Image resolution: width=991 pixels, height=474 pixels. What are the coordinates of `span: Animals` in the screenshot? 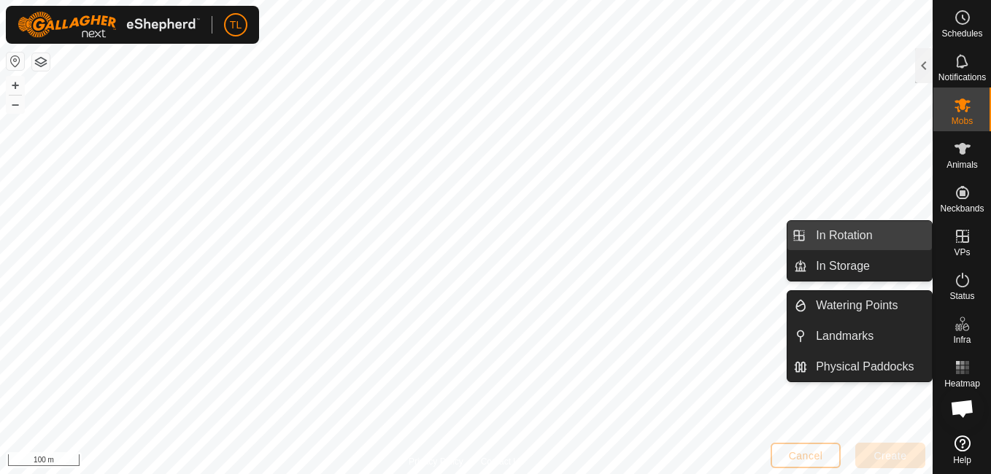 It's located at (961, 165).